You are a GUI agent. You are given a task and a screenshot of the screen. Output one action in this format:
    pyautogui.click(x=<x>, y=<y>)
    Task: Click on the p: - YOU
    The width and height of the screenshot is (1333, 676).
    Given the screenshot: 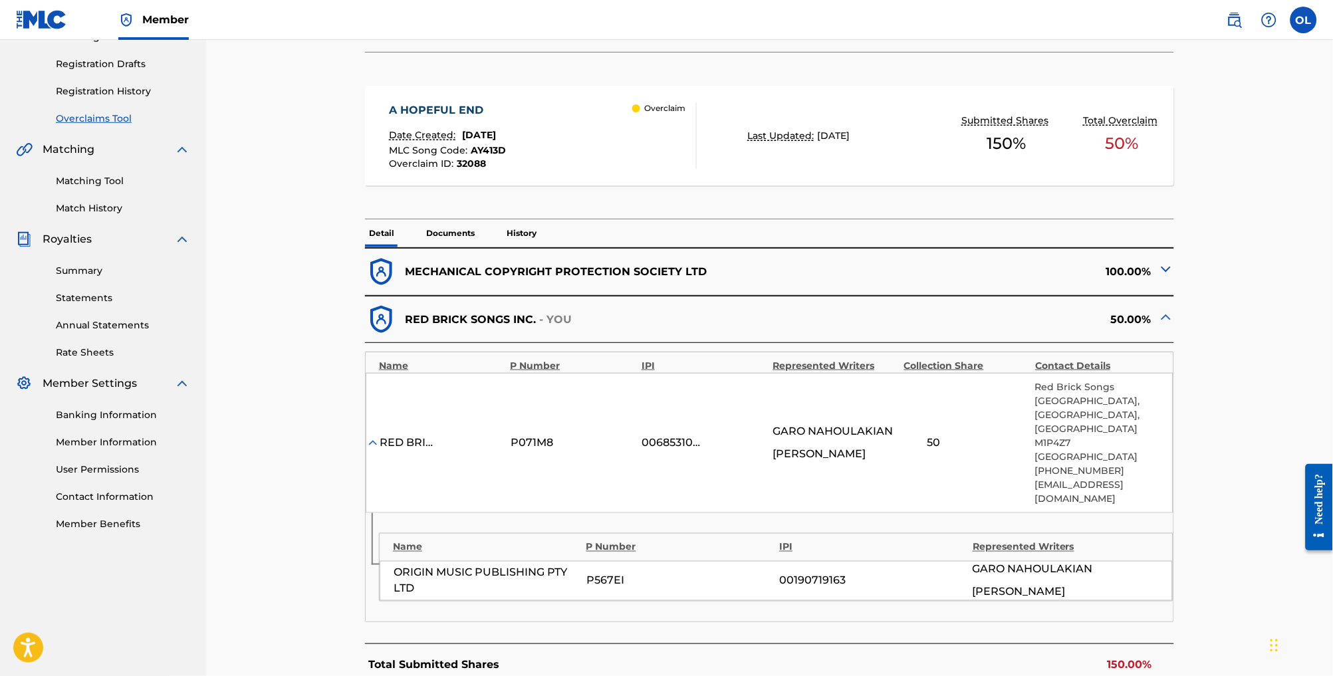 What is the action you would take?
    pyautogui.click(x=556, y=320)
    